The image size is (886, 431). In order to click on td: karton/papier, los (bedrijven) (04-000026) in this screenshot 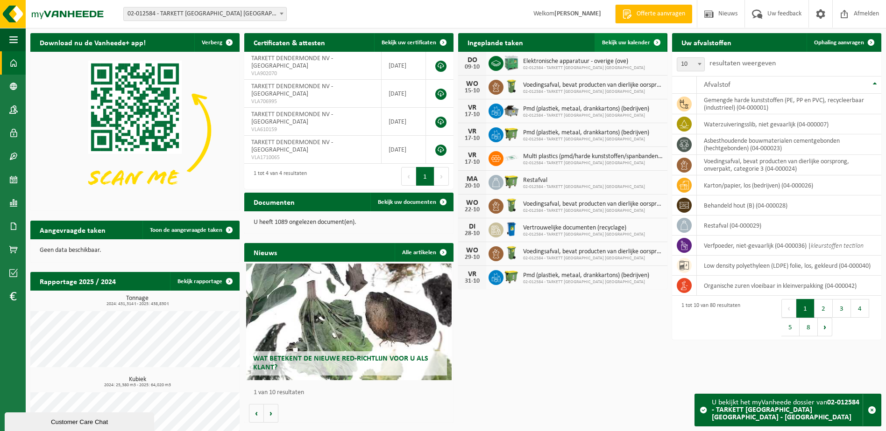, I will do `click(789, 185)`.